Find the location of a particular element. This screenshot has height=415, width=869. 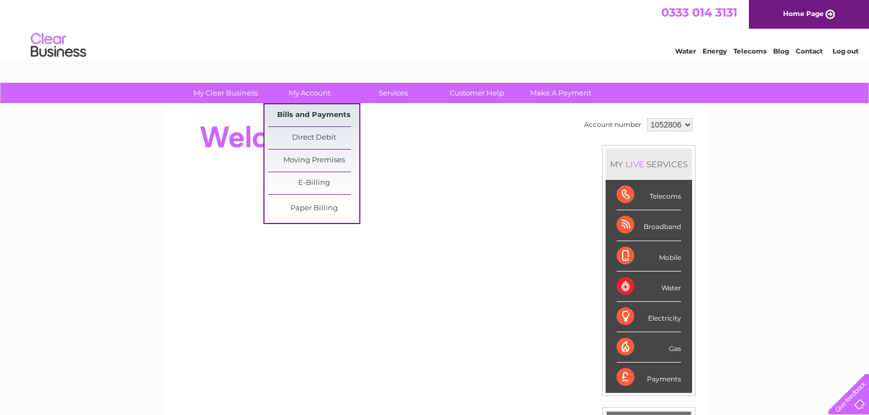

div: Telecoms is located at coordinates (649, 195).